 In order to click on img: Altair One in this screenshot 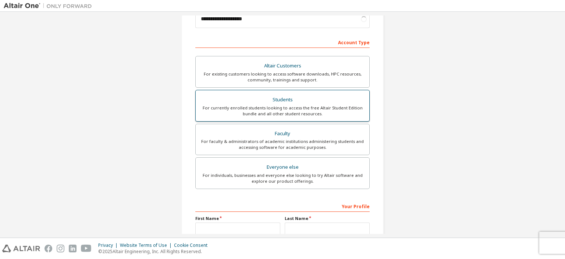, I will do `click(50, 6)`.